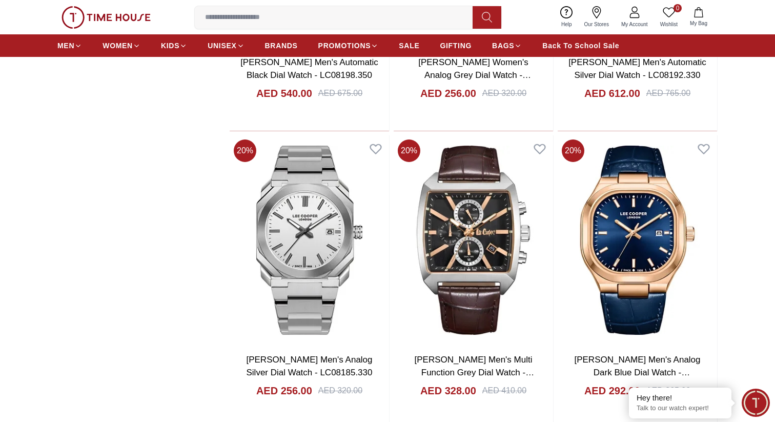 The width and height of the screenshot is (775, 422). I want to click on a: Help, so click(566, 17).